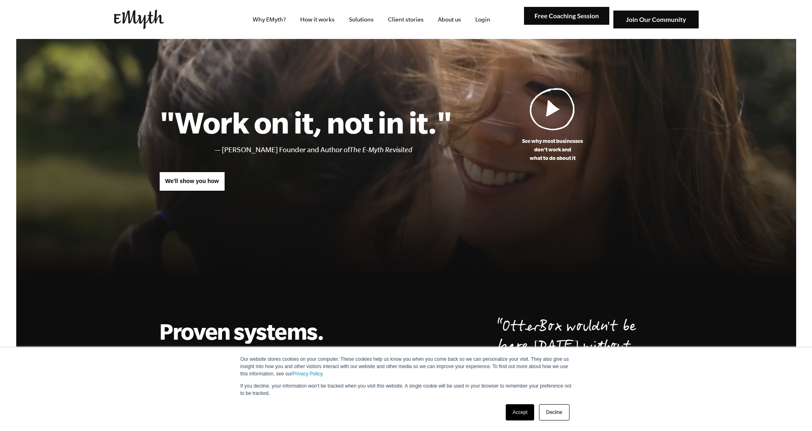 This screenshot has height=431, width=812. I want to click on a: Privacy Policy, so click(307, 374).